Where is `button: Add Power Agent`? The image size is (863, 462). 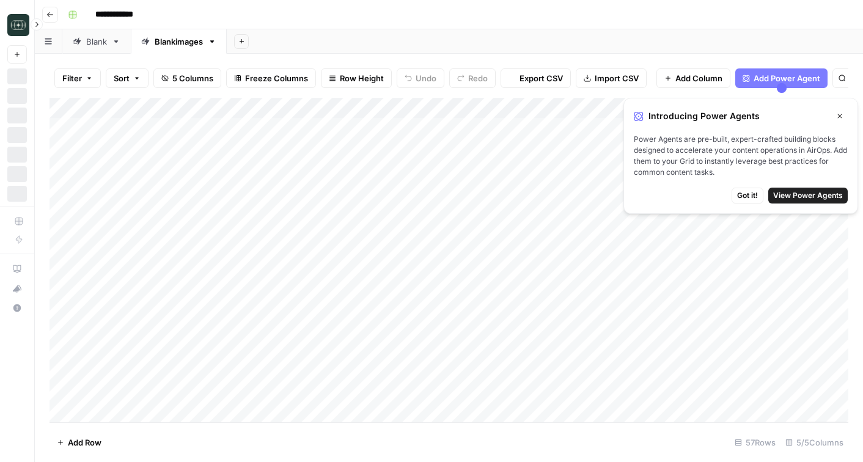 button: Add Power Agent is located at coordinates (782, 78).